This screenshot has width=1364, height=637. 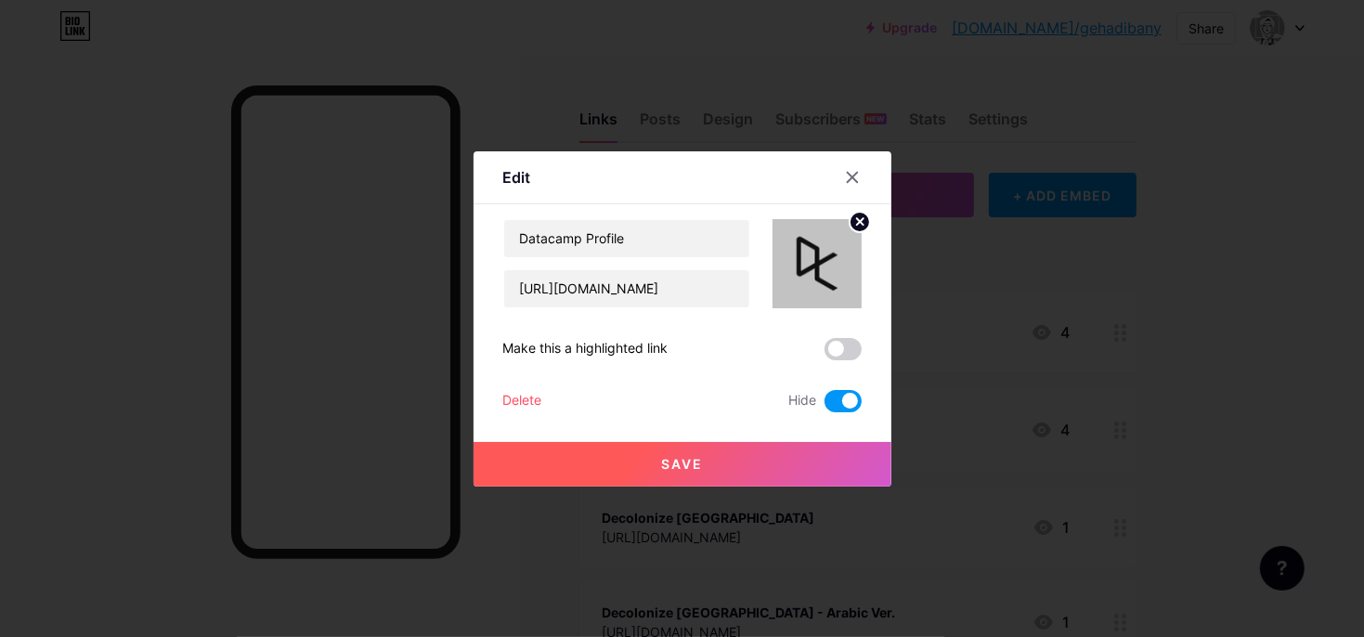 I want to click on button: Save, so click(x=683, y=464).